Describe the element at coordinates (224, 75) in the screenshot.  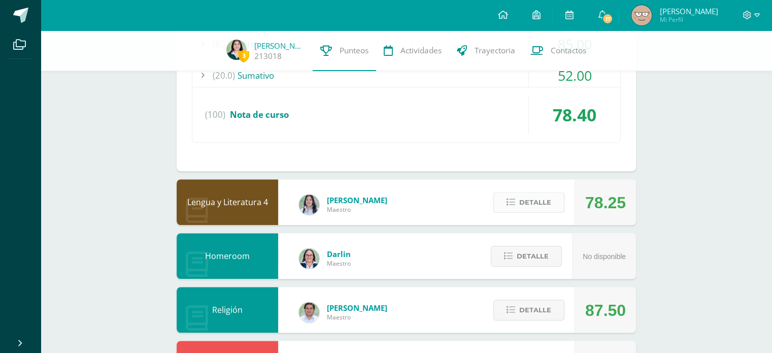
I see `span: (20.0)` at that location.